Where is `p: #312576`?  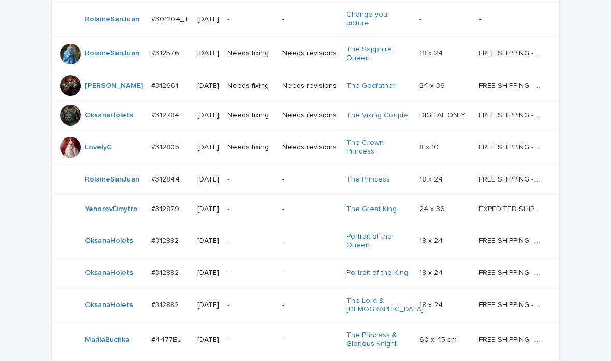 p: #312576 is located at coordinates (166, 52).